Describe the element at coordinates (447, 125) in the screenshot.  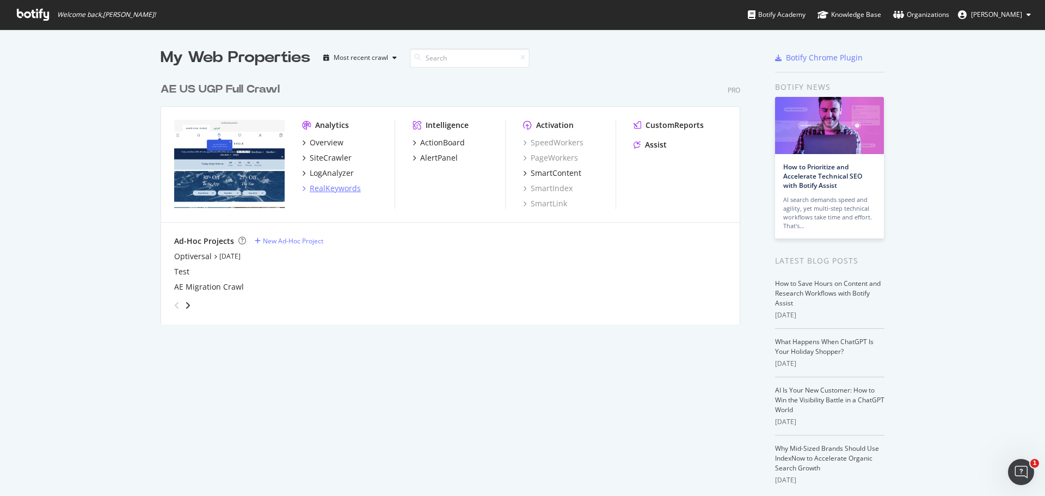
I see `div: Intelligence` at that location.